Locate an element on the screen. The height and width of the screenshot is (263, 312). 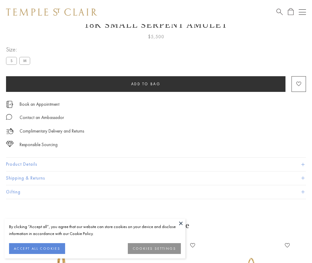
button: Product Details is located at coordinates (156, 164).